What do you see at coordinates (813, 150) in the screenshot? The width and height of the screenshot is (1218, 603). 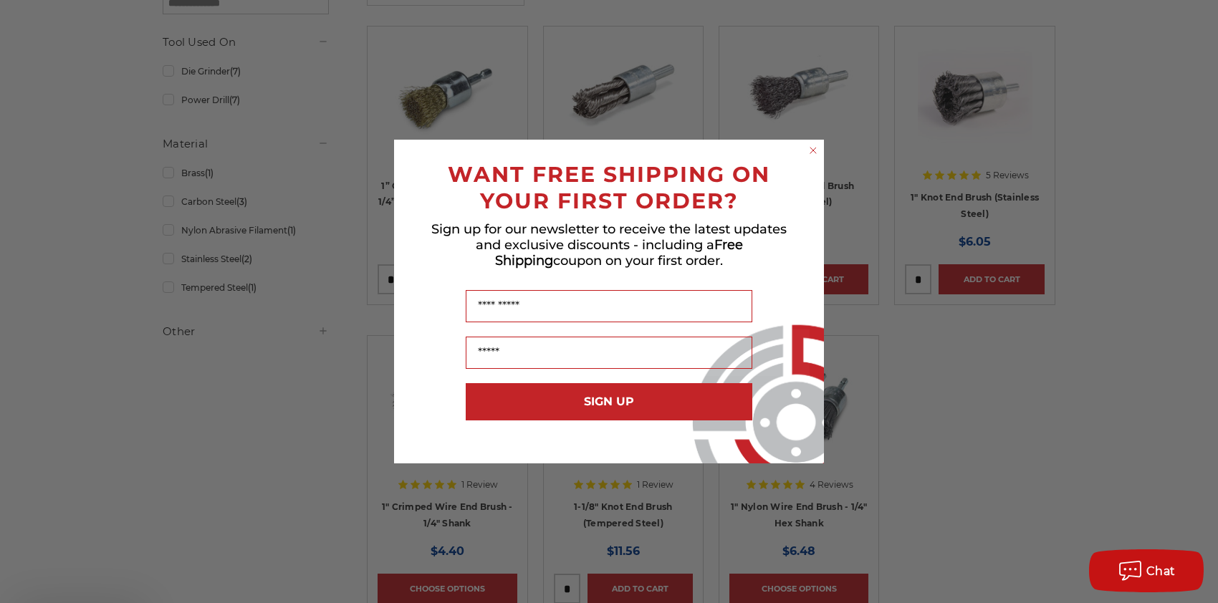 I see `button: Close dialog` at bounding box center [813, 150].